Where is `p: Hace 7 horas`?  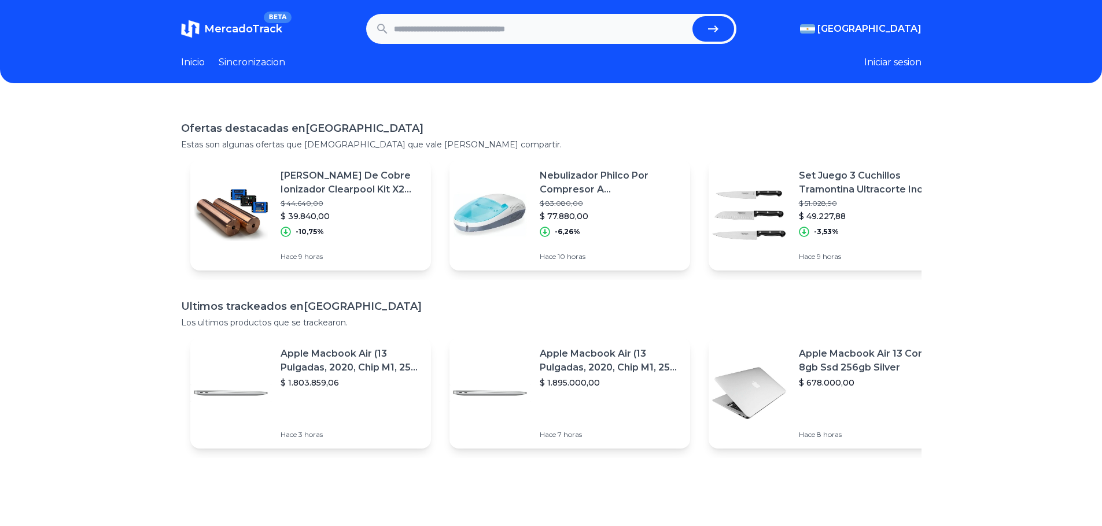
p: Hace 7 horas is located at coordinates (610, 435).